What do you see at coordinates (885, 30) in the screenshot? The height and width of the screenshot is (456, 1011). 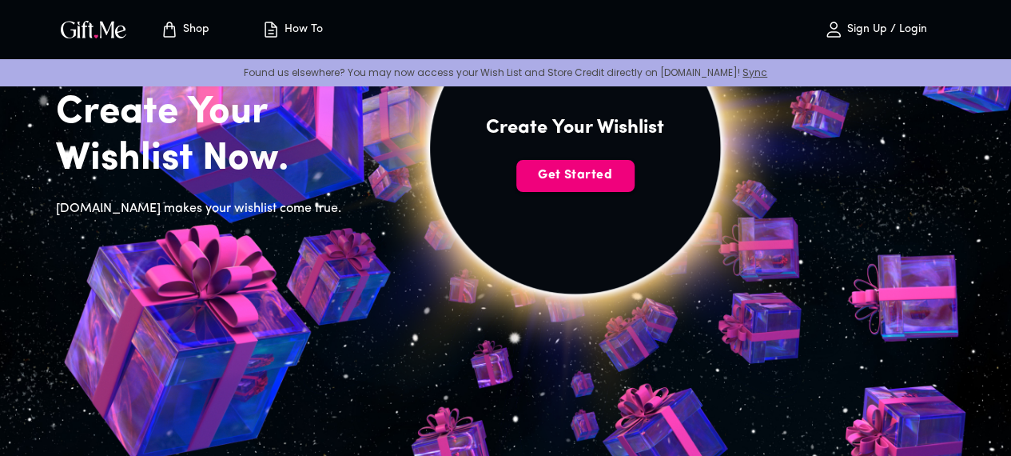 I see `p: Sign Up / Login` at bounding box center [885, 30].